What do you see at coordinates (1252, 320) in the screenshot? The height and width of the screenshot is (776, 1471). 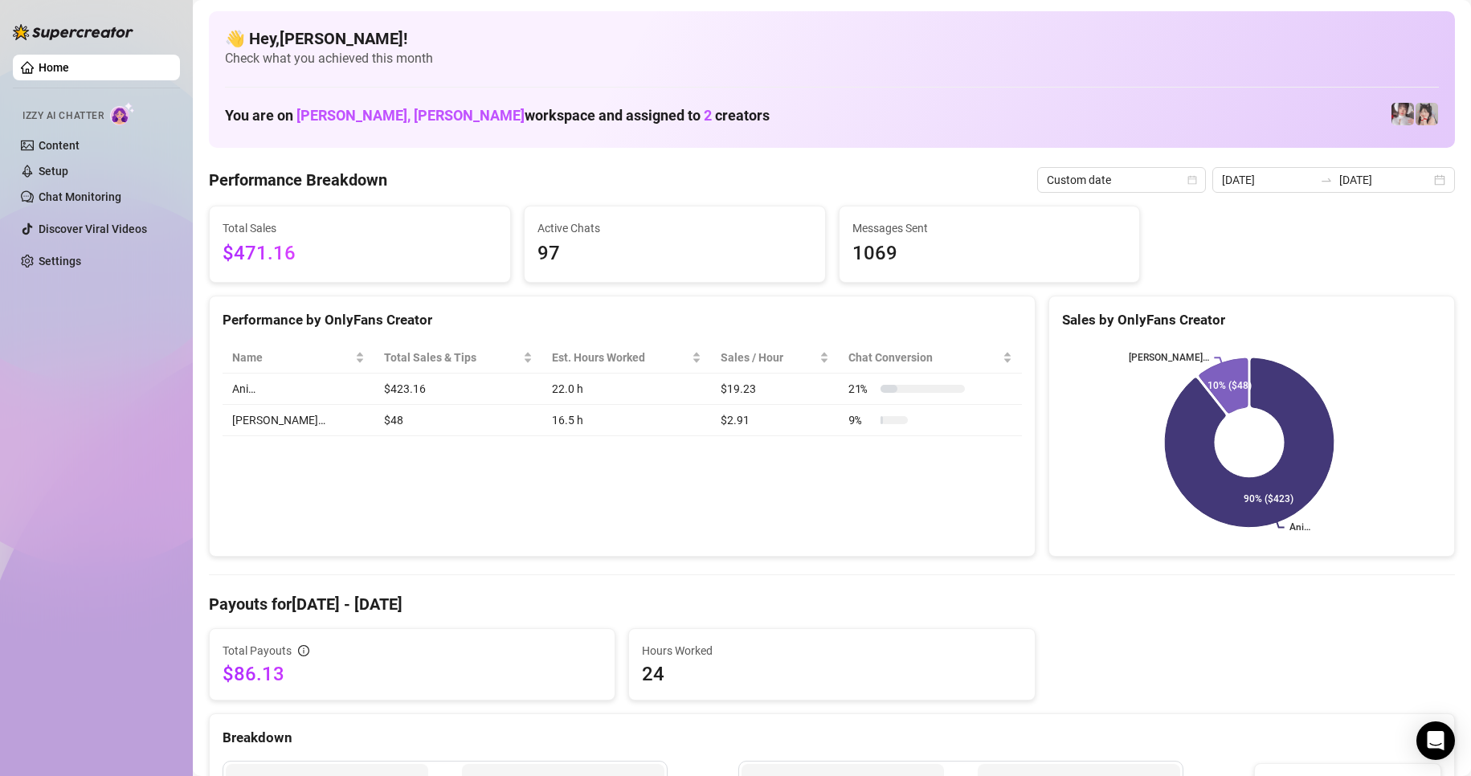 I see `div: Sales by OnlyFans Creator` at bounding box center [1252, 320].